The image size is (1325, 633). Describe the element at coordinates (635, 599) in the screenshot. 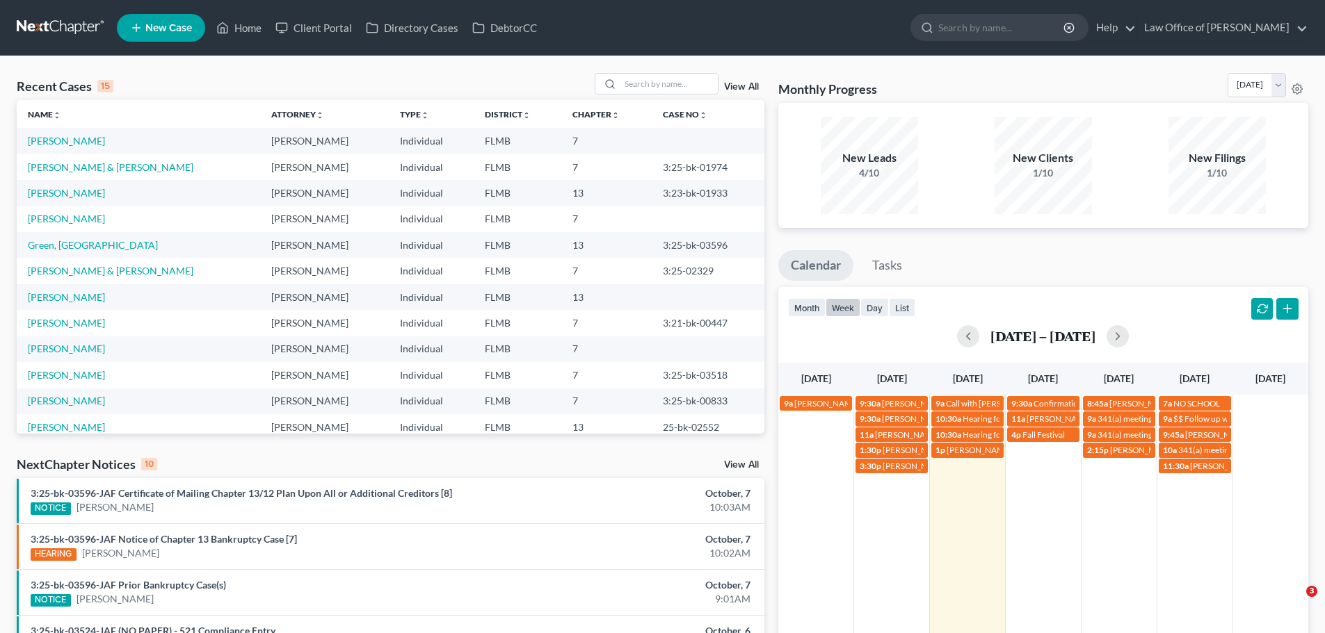

I see `div: 9:01AM` at that location.